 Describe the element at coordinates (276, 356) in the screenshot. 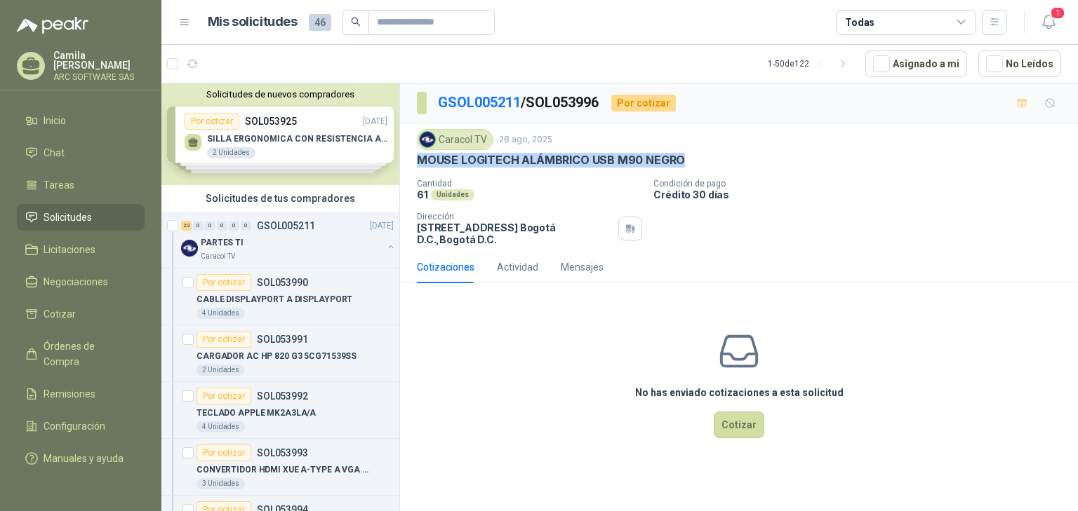

I see `p: CARGADOR AC HP 820 G3 5CG71539SS` at that location.